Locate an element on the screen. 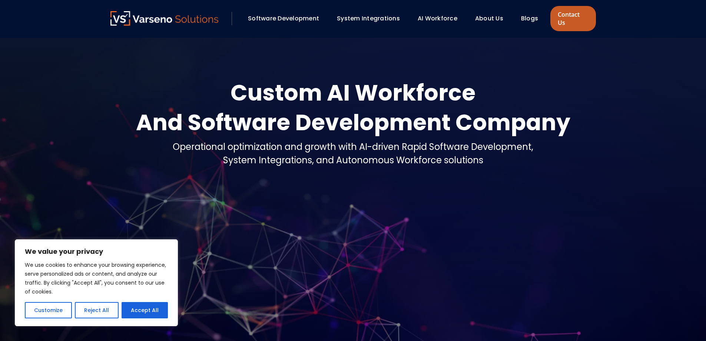 The height and width of the screenshot is (341, 706). div: System Integrations is located at coordinates (372, 19).